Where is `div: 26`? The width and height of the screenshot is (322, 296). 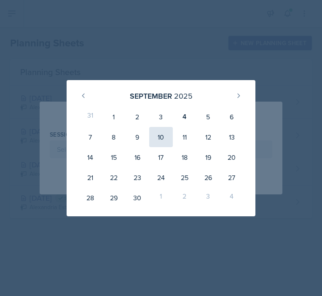
div: 26 is located at coordinates (208, 177).